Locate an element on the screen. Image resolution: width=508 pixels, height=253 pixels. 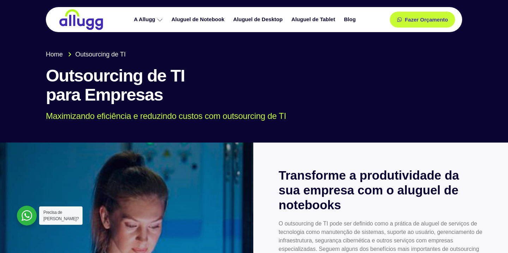
span: Outsourcing de TI is located at coordinates (100, 54).